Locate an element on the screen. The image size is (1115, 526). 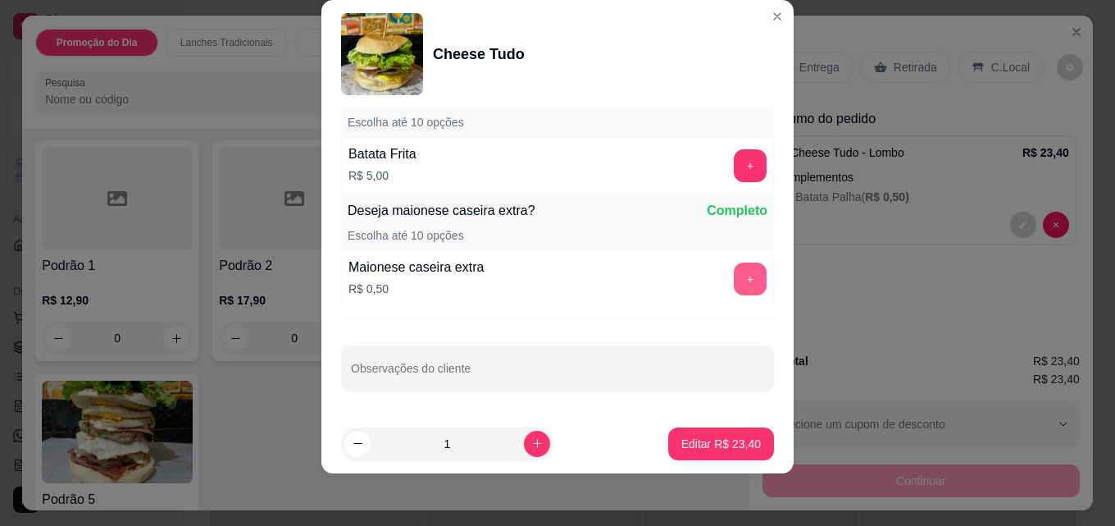
button: Editar R$ 23,40 is located at coordinates (721, 444).